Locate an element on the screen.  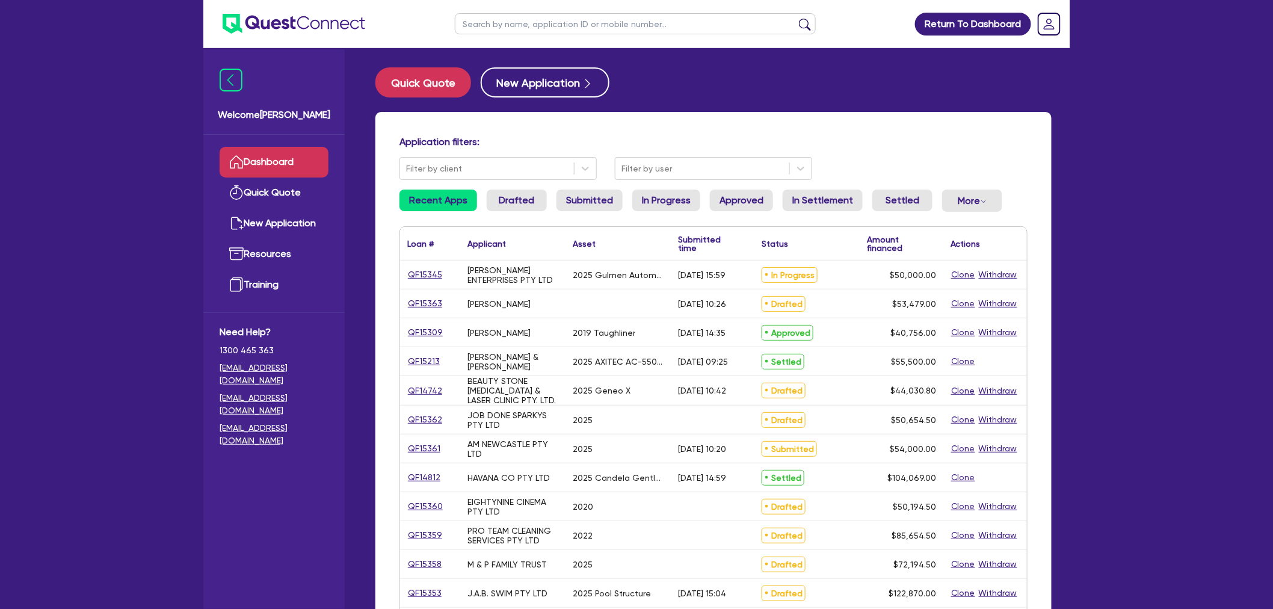
button: Quick Quote is located at coordinates (423, 82).